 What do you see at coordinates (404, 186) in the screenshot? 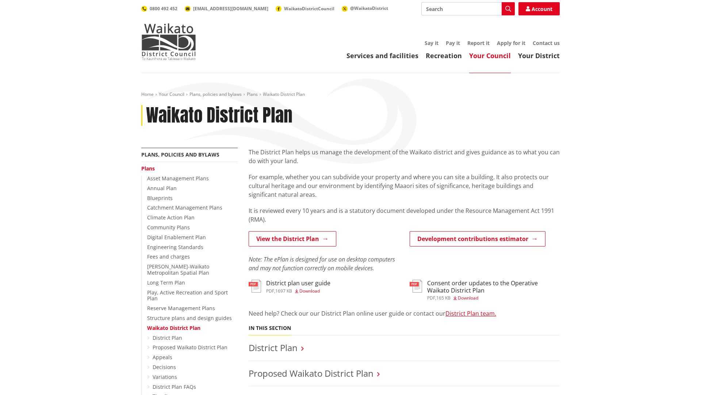
I see `p: For example, whether you can subdivide your property and where you can site a building. It also p...` at bounding box center [404, 186].